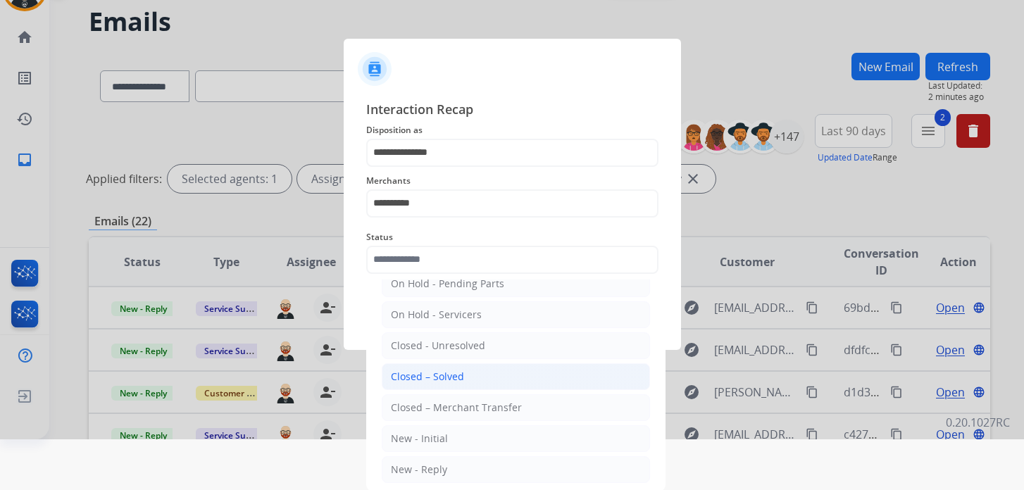 This screenshot has width=1024, height=490. Describe the element at coordinates (512, 111) in the screenshot. I see `span: Interaction Recap` at that location.